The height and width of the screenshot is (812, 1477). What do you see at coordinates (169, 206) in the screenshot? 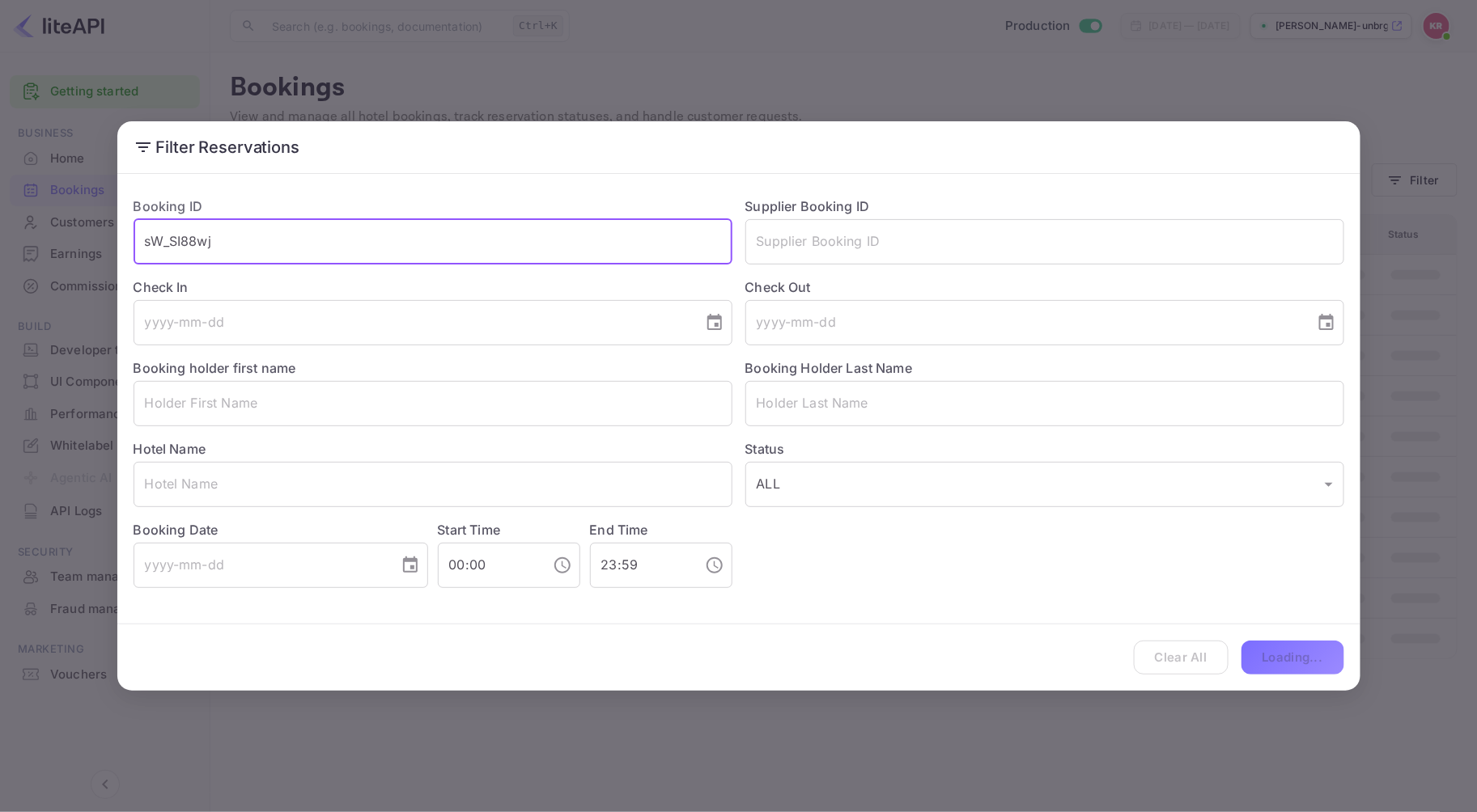
I see `label: Booking ID` at bounding box center [169, 206].